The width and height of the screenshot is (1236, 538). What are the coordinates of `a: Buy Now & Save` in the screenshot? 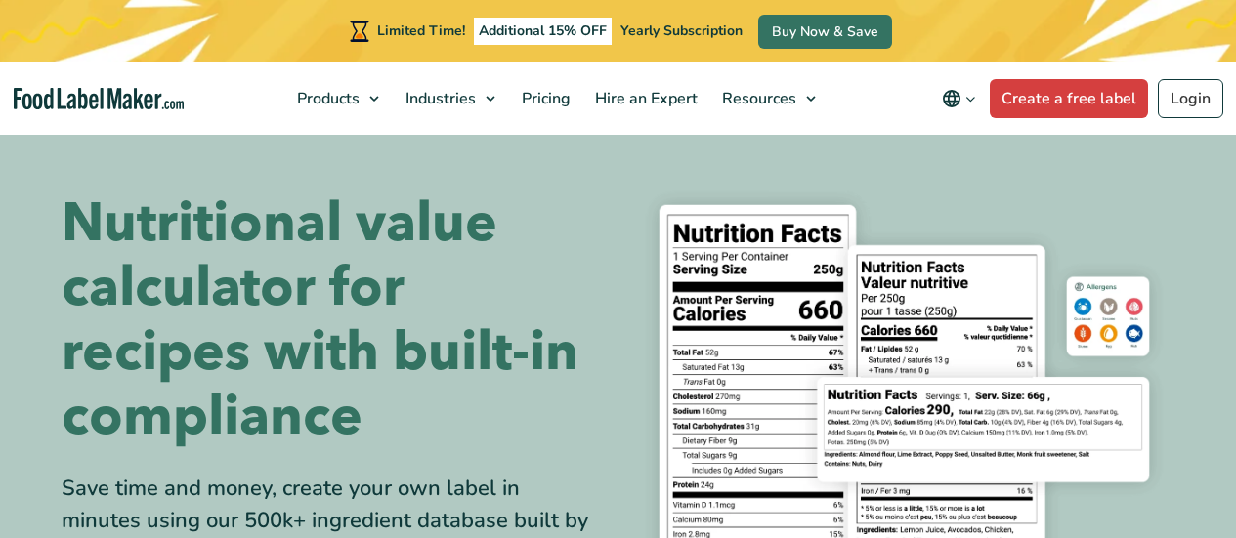 It's located at (825, 31).